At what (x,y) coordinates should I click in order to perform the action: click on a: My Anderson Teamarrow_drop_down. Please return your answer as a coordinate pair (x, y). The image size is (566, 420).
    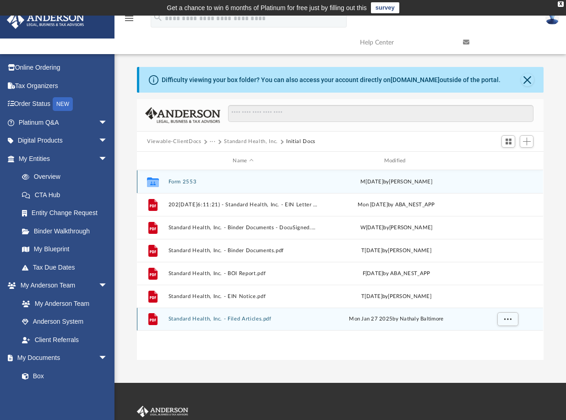
    Looking at the image, I should click on (61, 285).